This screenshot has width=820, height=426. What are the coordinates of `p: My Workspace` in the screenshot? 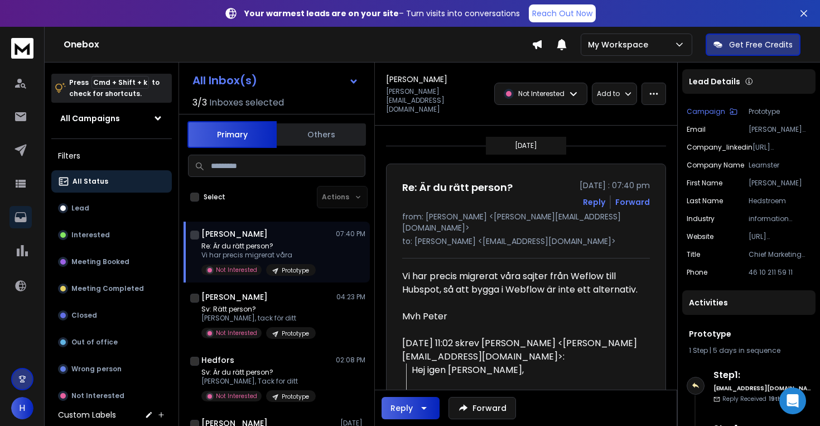 It's located at (620, 45).